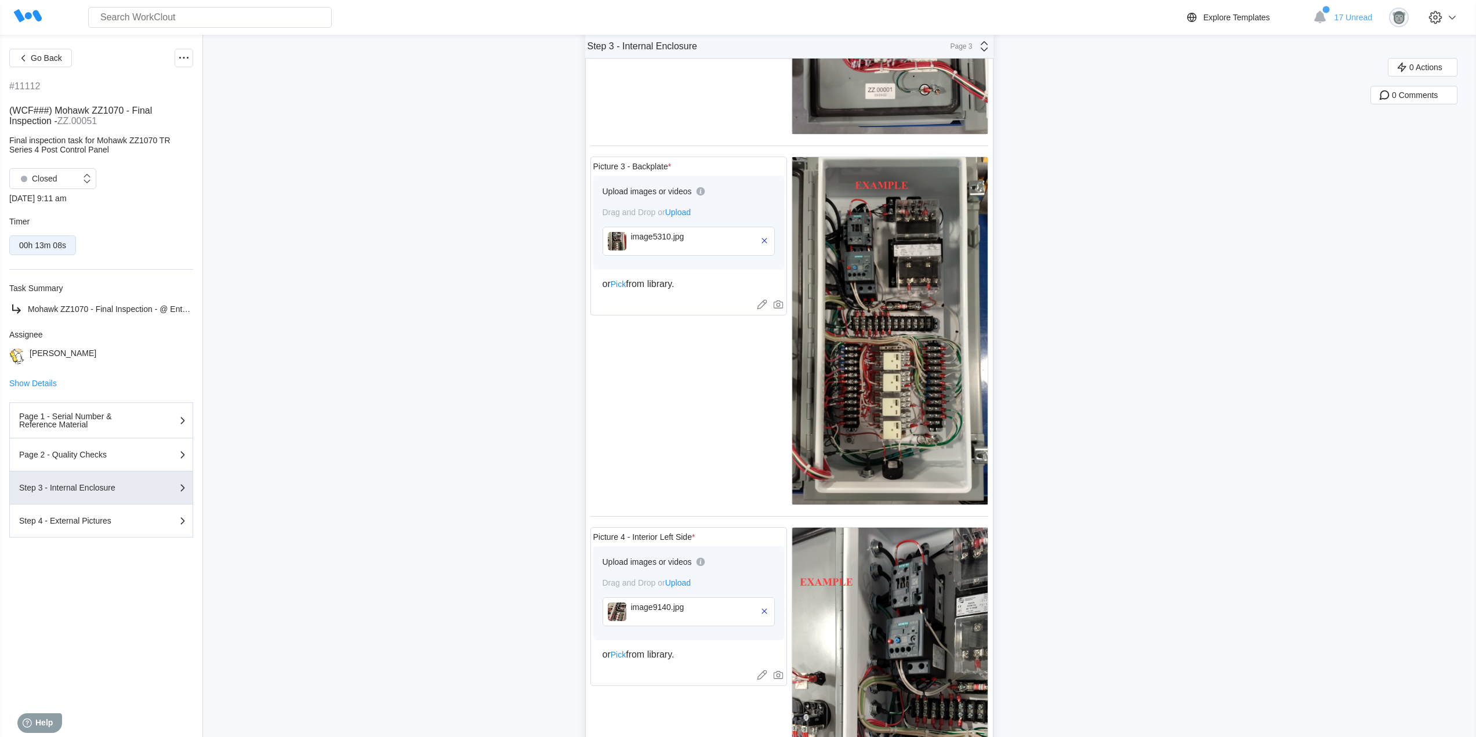 Image resolution: width=1476 pixels, height=737 pixels. What do you see at coordinates (17, 356) in the screenshot?
I see `img: download.jpg` at bounding box center [17, 356].